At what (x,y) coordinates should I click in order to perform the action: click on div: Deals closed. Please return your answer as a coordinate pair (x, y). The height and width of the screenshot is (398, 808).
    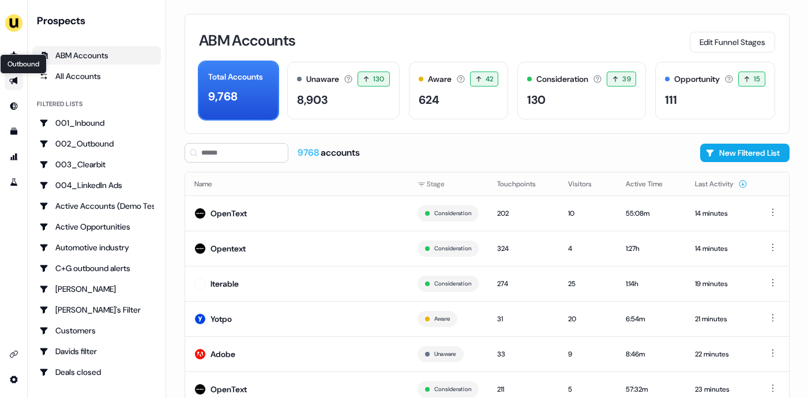
    Looking at the image, I should click on (96, 372).